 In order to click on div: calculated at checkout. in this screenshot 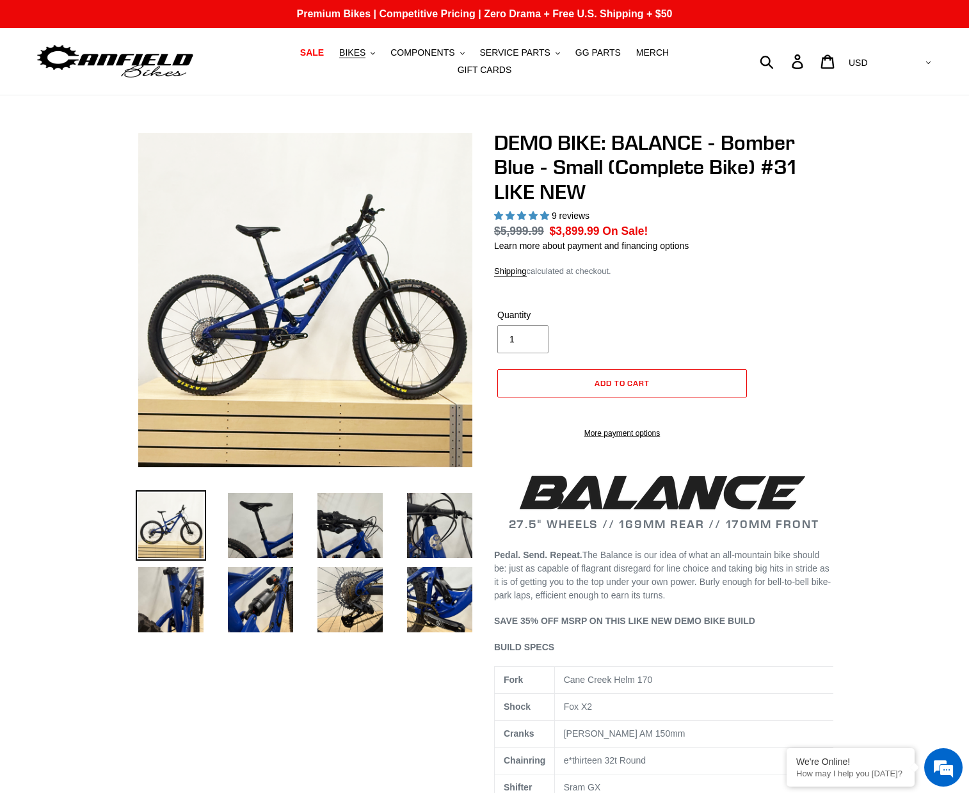, I will do `click(664, 271)`.